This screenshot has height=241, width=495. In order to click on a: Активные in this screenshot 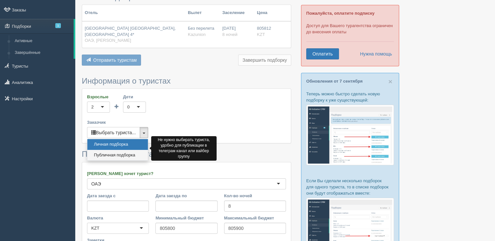, I will do `click(43, 41)`.